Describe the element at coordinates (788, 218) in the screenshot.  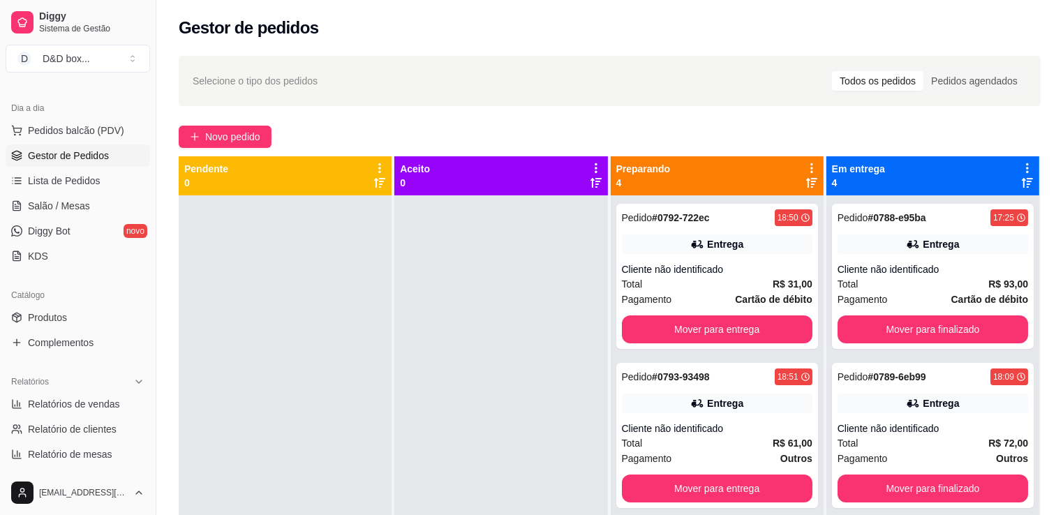
I see `div: 18:50` at that location.